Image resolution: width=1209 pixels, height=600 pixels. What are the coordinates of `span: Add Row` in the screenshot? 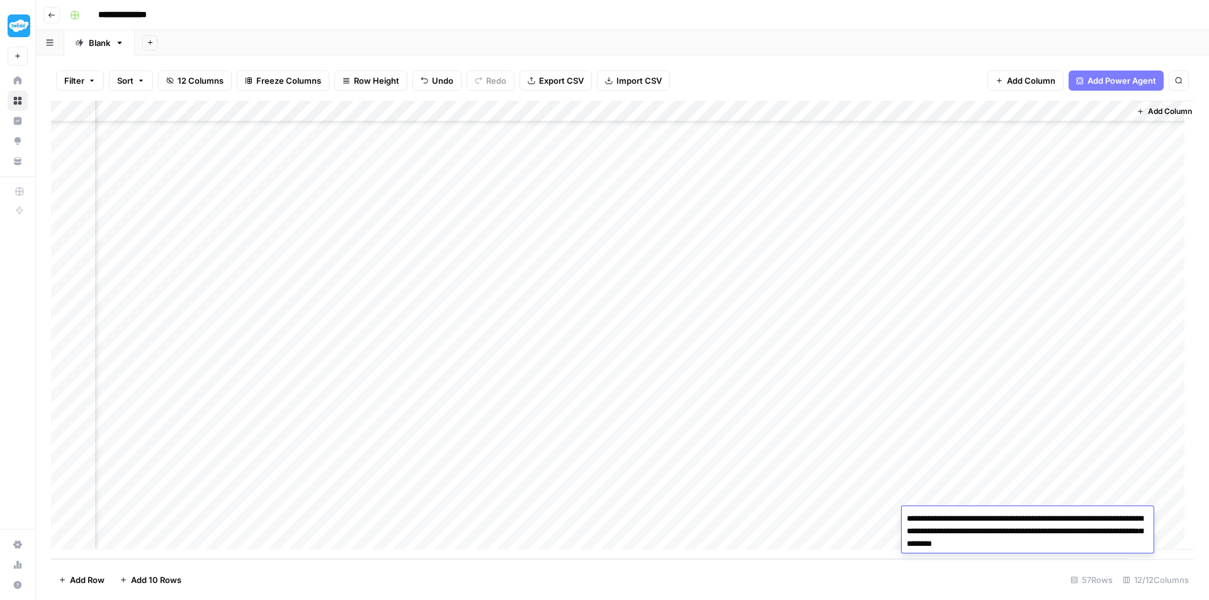 It's located at (87, 580).